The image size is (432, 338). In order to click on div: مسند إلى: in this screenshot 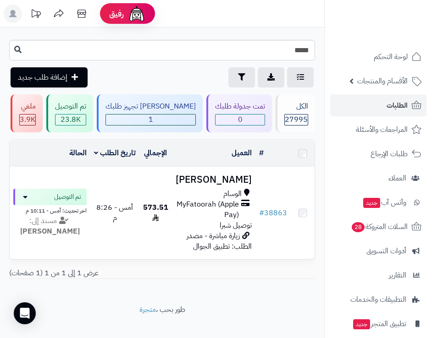, I will do `click(50, 226)`.